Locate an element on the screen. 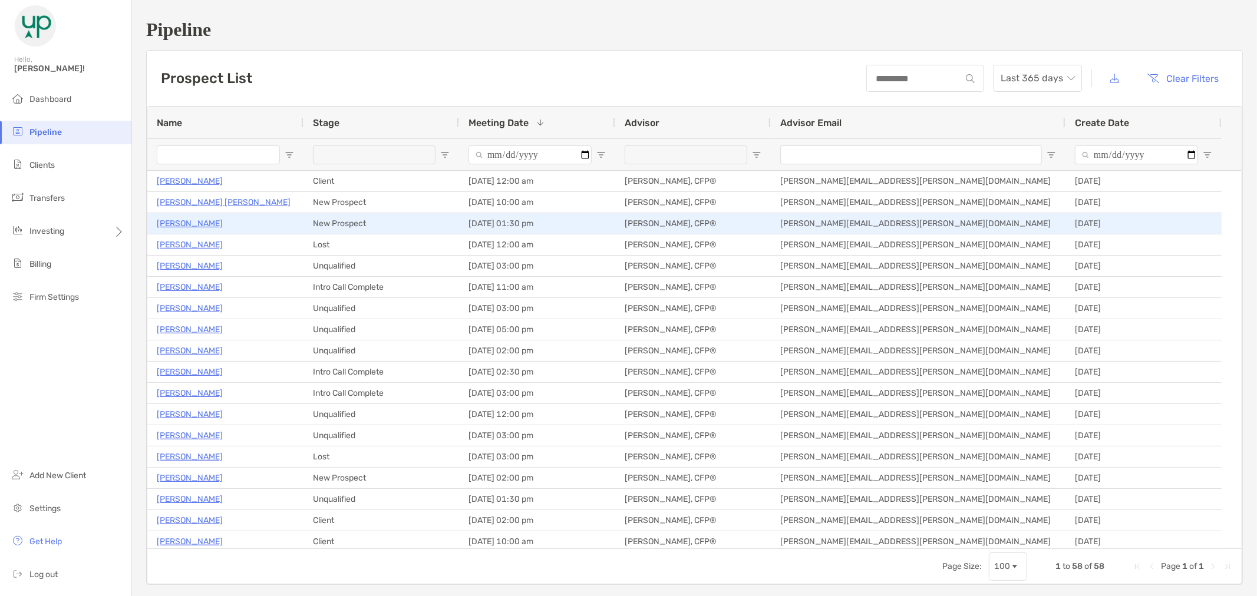 Image resolution: width=1257 pixels, height=596 pixels. div: New Prospect is located at coordinates (381, 478).